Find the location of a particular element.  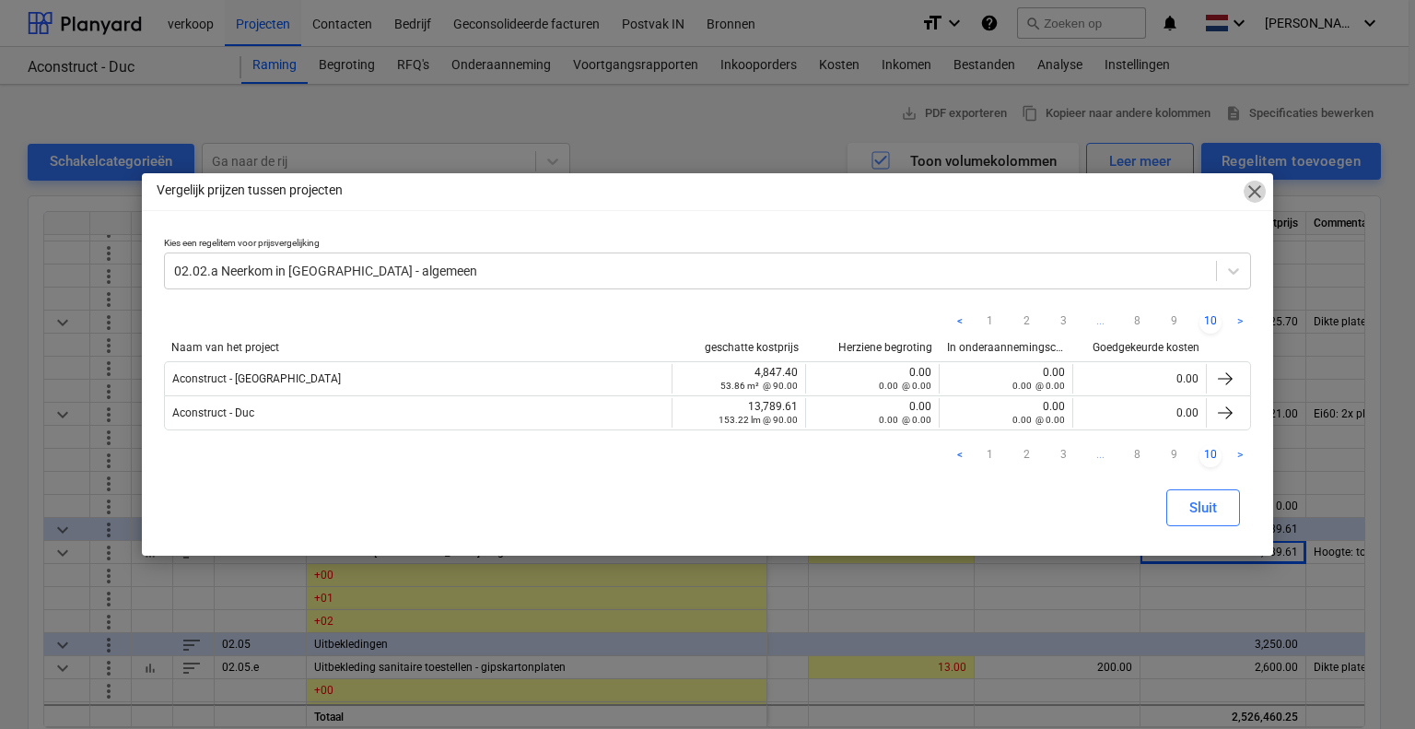

span: Aconstruct - Kortrijk is located at coordinates (256, 379).